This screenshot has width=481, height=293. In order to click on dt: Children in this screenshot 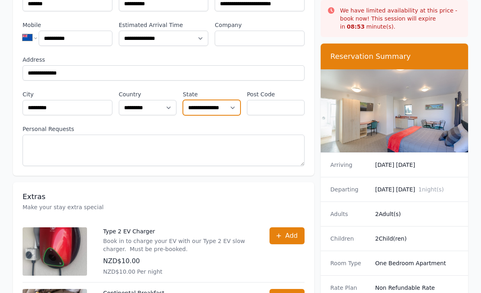, I will do `click(349, 238)`.